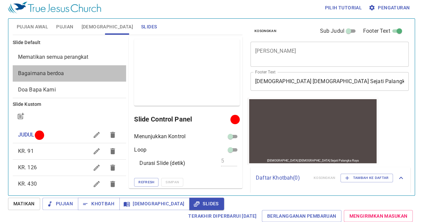 The height and width of the screenshot is (222, 423). What do you see at coordinates (160, 137) in the screenshot?
I see `p: Menunjukkan Kontrol` at bounding box center [160, 137].